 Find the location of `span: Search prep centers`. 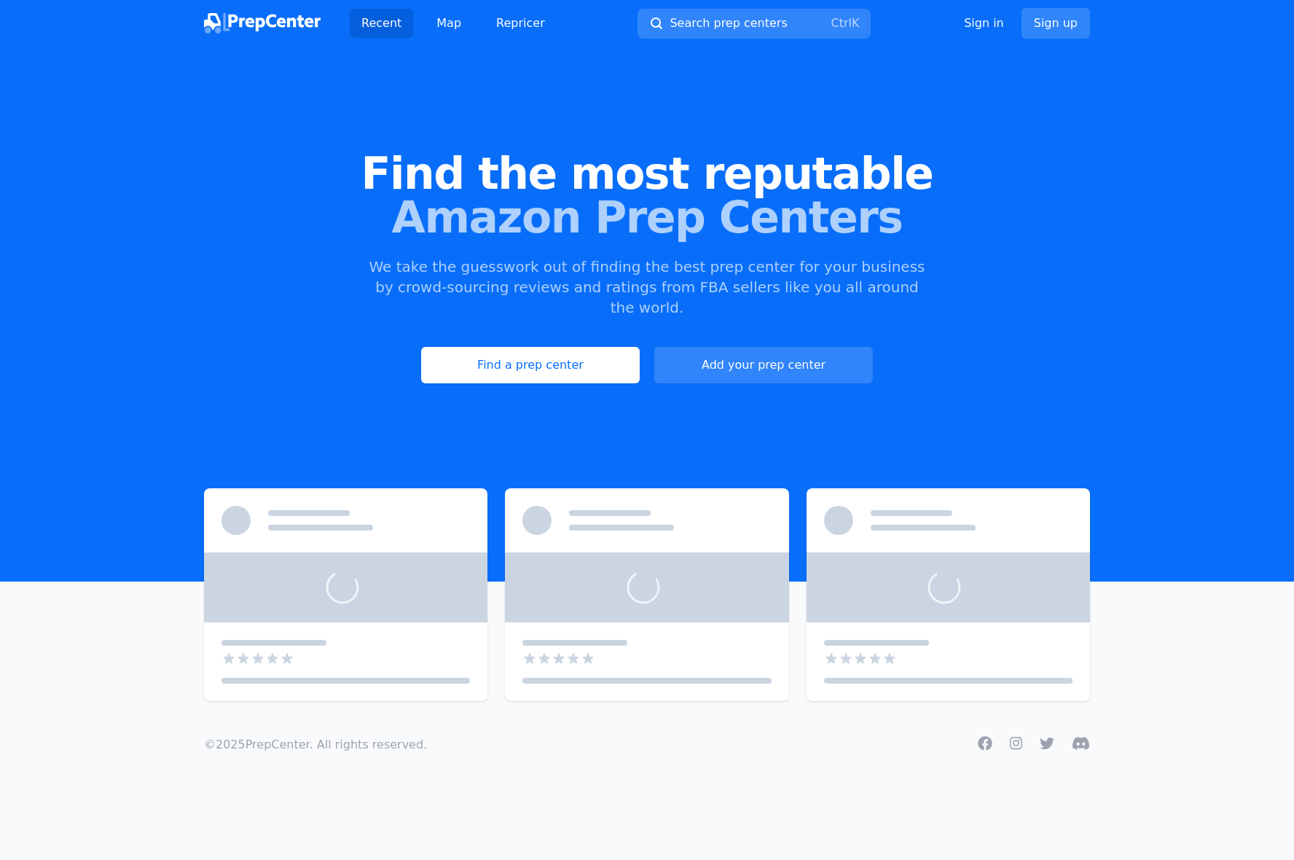

span: Search prep centers is located at coordinates (728, 23).